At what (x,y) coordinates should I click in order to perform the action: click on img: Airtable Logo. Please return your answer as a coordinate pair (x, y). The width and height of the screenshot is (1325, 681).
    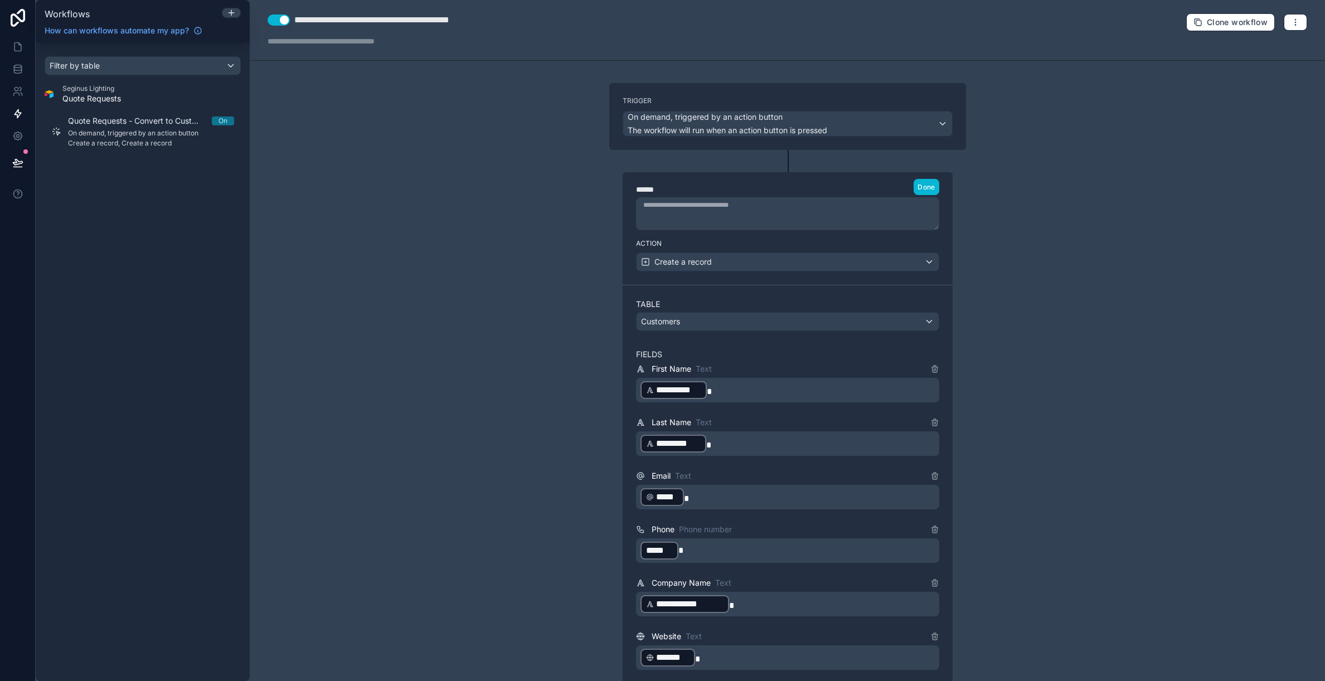
    Looking at the image, I should click on (49, 94).